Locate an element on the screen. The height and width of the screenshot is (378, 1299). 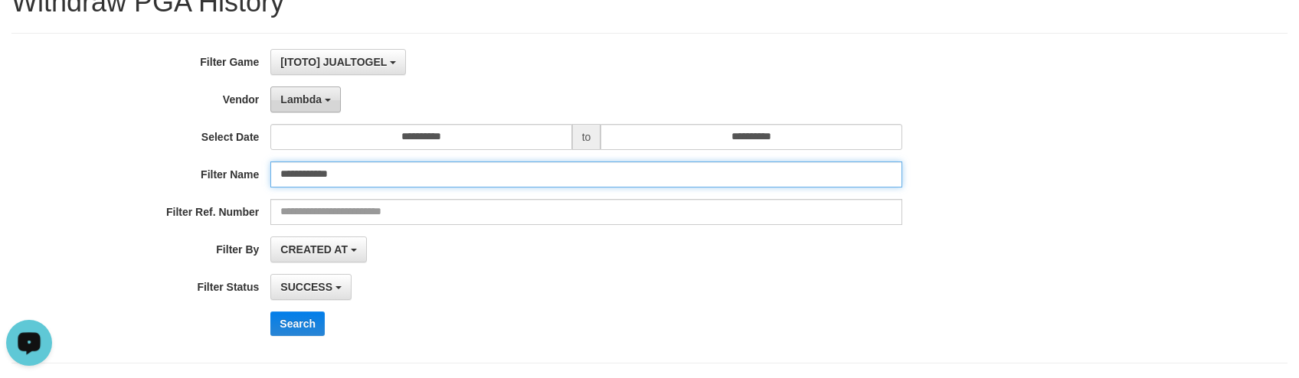
button: Lambda is located at coordinates (306, 100).